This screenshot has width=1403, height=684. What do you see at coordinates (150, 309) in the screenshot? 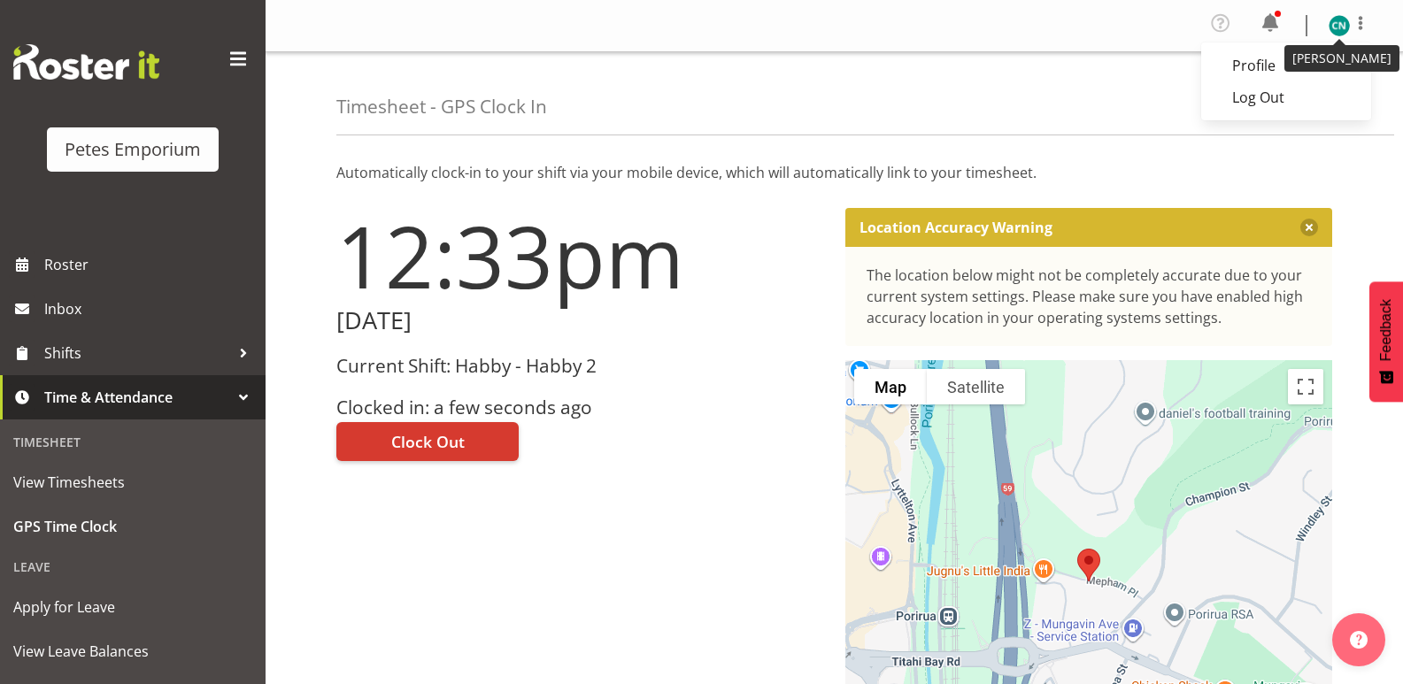
I see `span: Inbox` at bounding box center [150, 309].